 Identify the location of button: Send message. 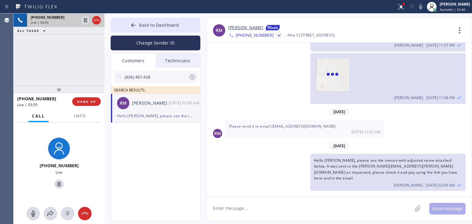
(447, 209).